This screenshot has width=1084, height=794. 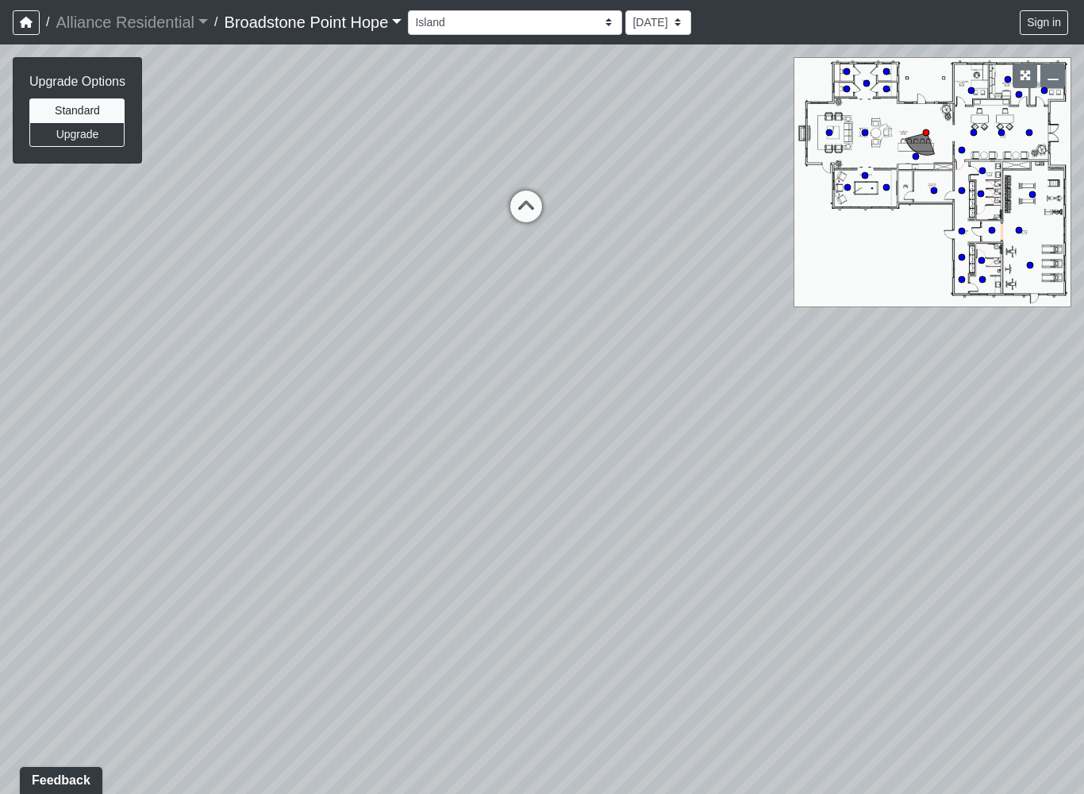 I want to click on button: Upgrade, so click(x=77, y=134).